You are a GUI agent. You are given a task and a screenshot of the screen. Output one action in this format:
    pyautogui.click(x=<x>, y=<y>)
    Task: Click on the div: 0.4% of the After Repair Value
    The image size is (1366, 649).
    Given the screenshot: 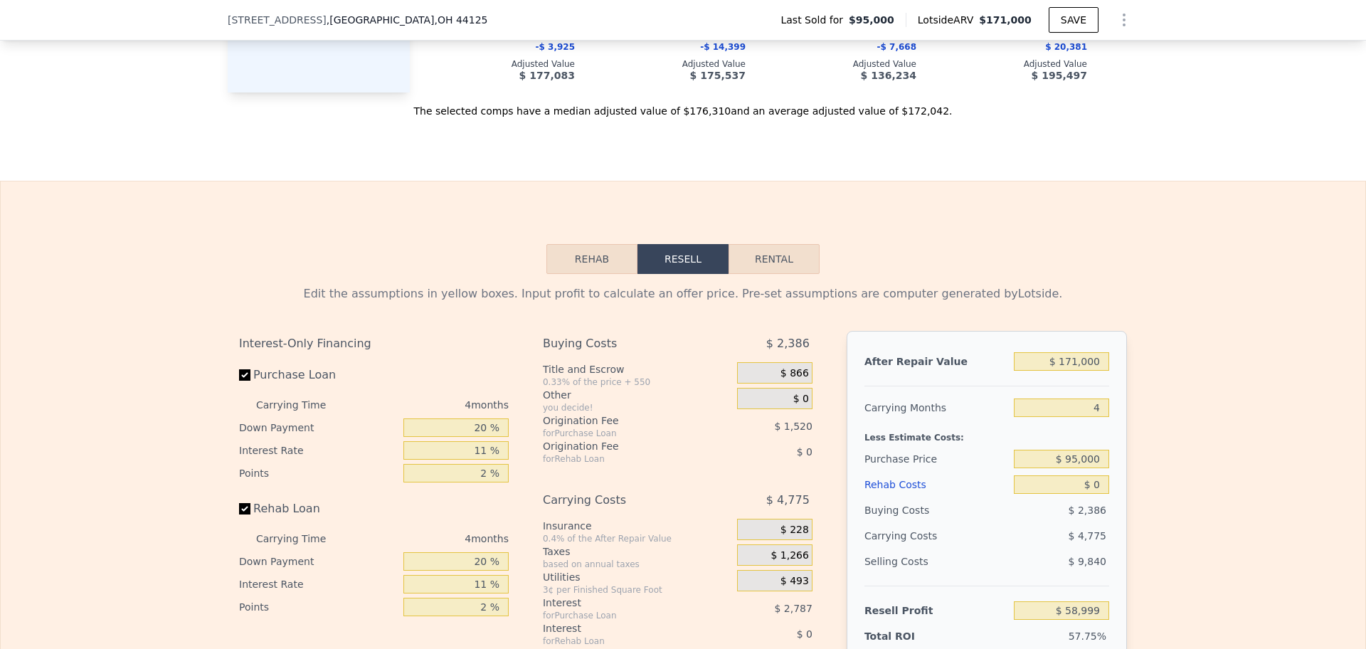 What is the action you would take?
    pyautogui.click(x=637, y=539)
    